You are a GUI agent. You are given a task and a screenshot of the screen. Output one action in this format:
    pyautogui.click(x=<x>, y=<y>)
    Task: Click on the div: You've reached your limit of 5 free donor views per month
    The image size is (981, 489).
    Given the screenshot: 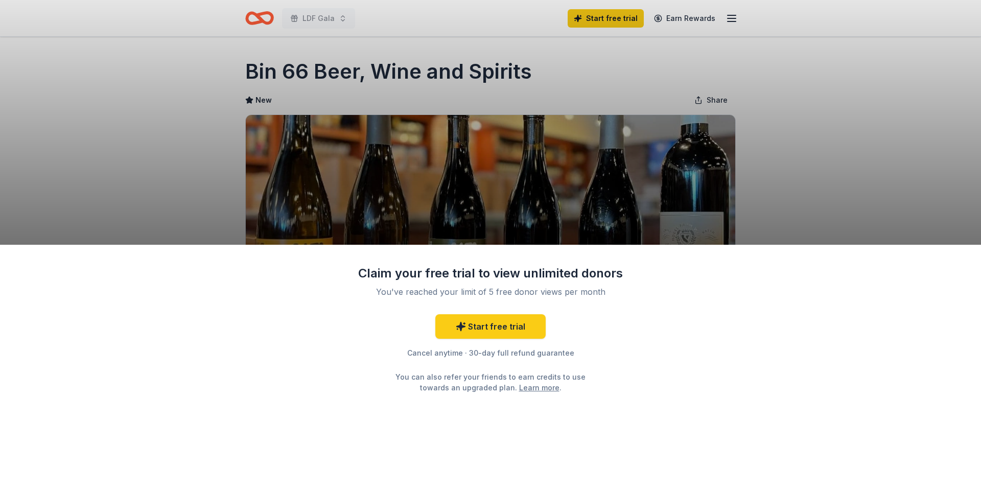 What is the action you would take?
    pyautogui.click(x=490, y=292)
    